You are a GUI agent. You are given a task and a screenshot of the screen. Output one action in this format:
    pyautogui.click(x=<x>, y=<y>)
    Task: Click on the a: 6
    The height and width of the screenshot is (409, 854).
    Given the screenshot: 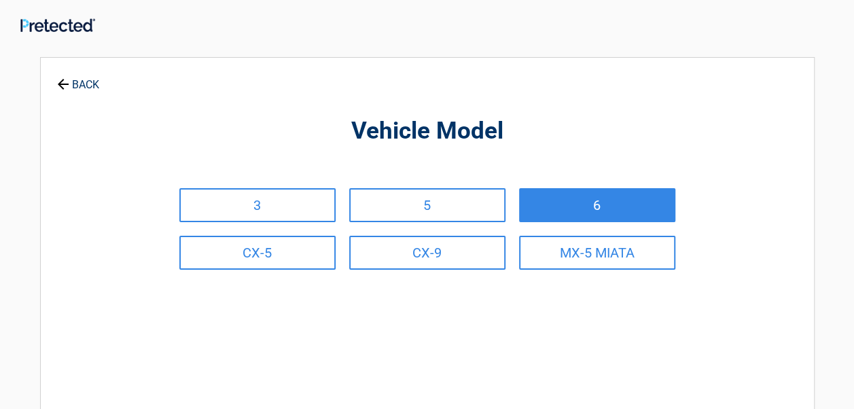 What is the action you would take?
    pyautogui.click(x=597, y=205)
    